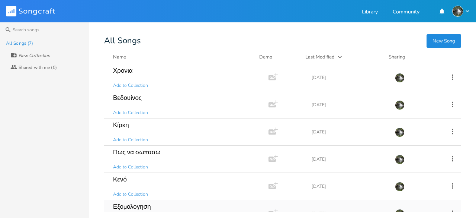 This screenshot has width=476, height=218. I want to click on div: New Collection, so click(34, 55).